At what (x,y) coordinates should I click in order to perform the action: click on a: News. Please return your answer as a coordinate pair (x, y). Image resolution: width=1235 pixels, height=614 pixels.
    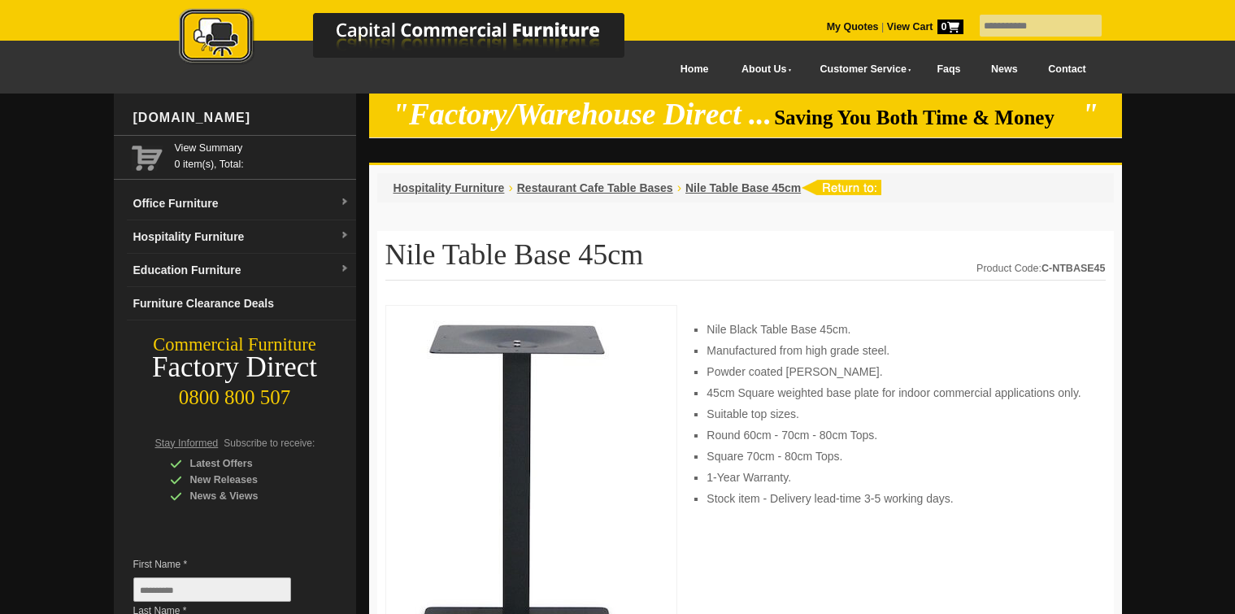
    Looking at the image, I should click on (1004, 69).